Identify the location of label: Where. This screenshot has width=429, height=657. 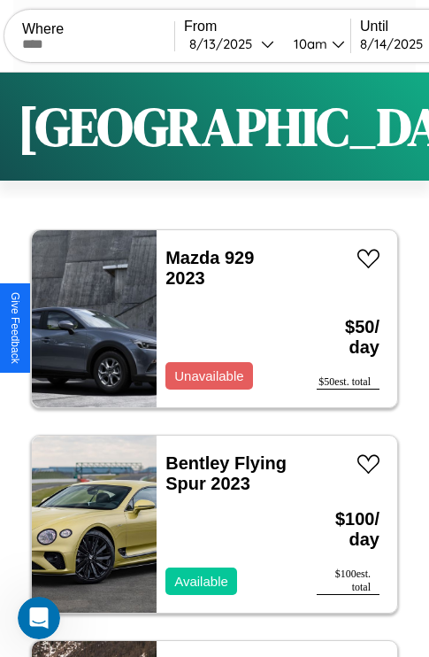
(98, 29).